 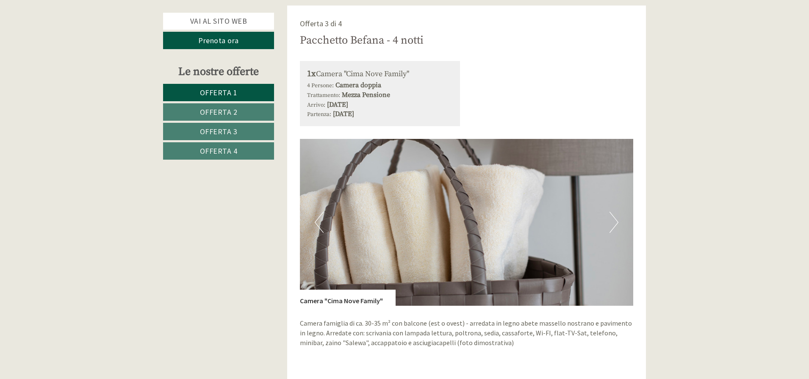 What do you see at coordinates (219, 151) in the screenshot?
I see `span: Offerta 4` at bounding box center [219, 151].